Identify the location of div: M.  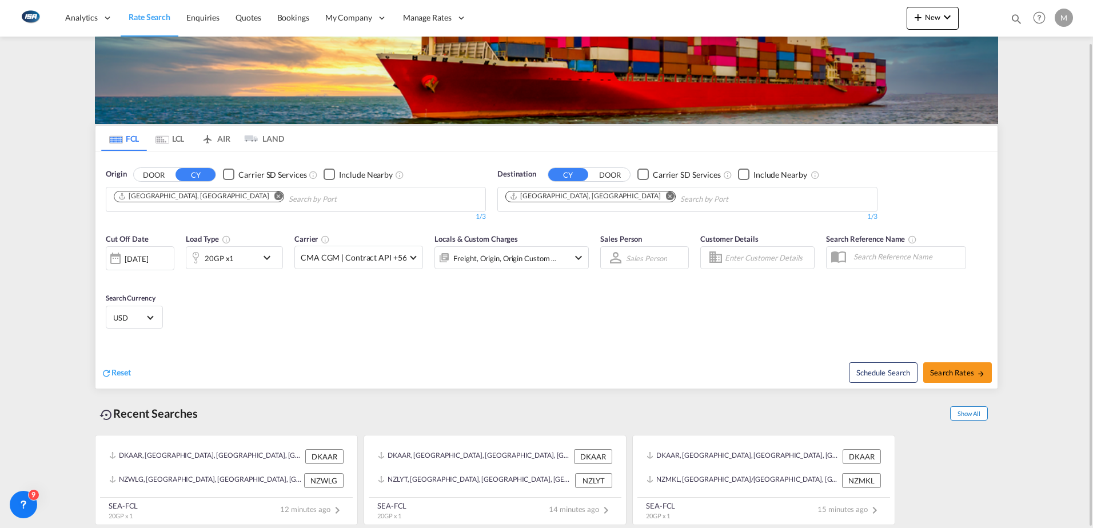
(1063, 18).